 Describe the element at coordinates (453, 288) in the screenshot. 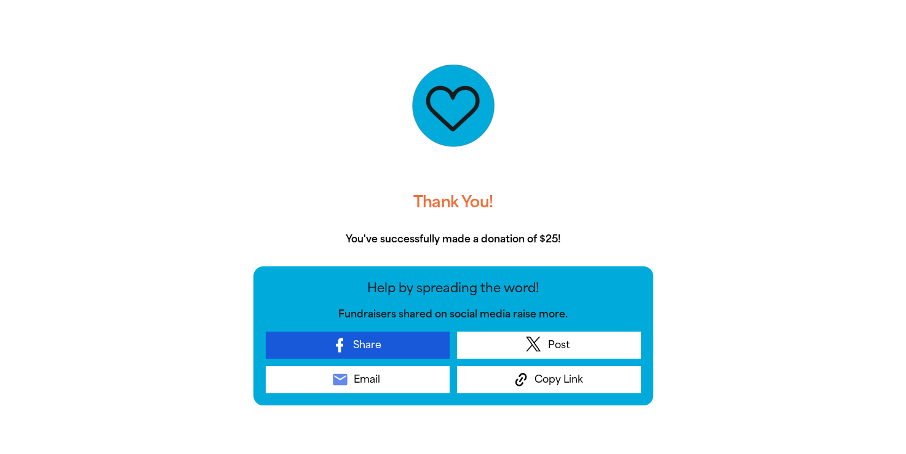

I see `p: Help by spreading the word!` at that location.